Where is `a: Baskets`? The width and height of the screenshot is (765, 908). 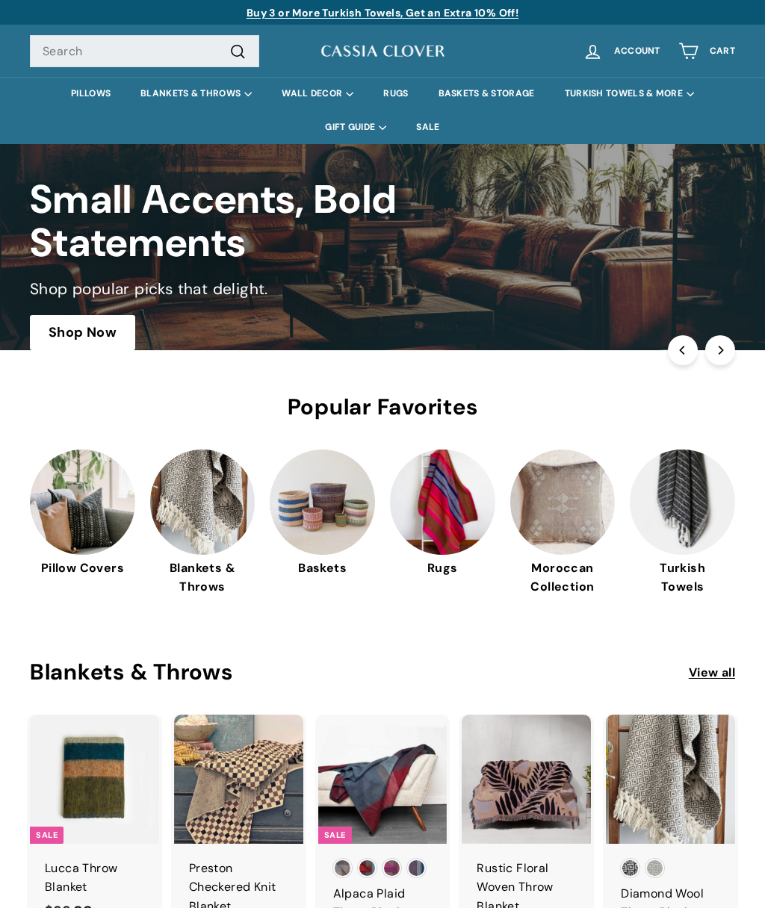
a: Baskets is located at coordinates (322, 523).